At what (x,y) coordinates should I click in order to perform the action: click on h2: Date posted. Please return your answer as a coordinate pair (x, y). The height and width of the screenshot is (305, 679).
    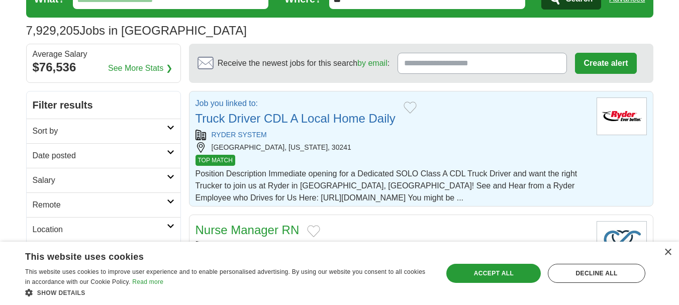
    Looking at the image, I should click on (99, 156).